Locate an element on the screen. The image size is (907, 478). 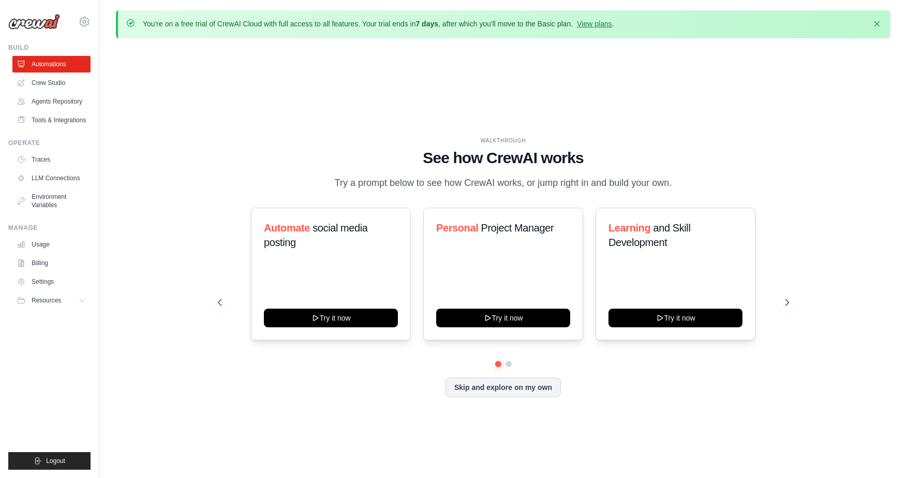
span: Learning is located at coordinates (629, 228).